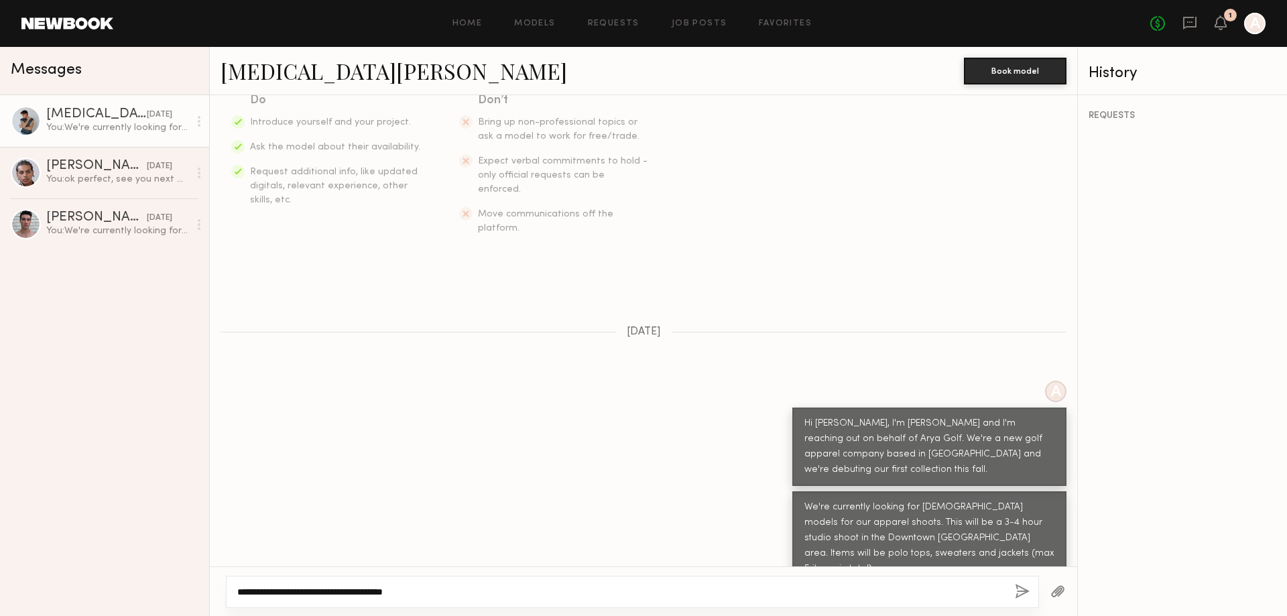  Describe the element at coordinates (534, 23) in the screenshot. I see `a: Models` at that location.